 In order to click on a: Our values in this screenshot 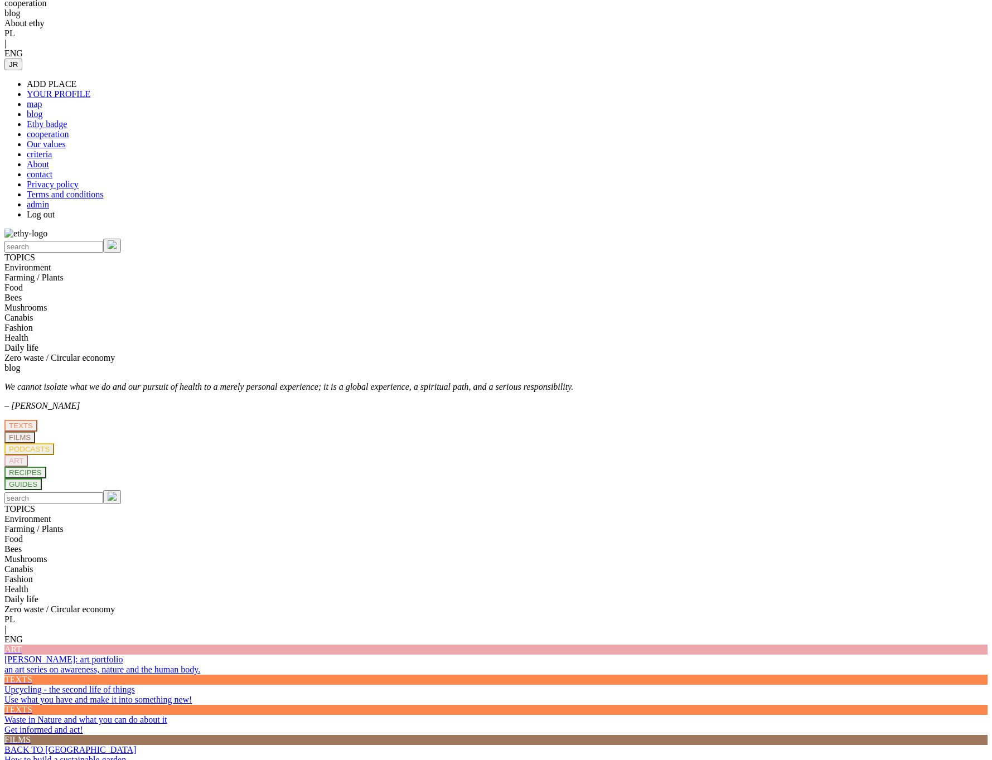, I will do `click(46, 144)`.